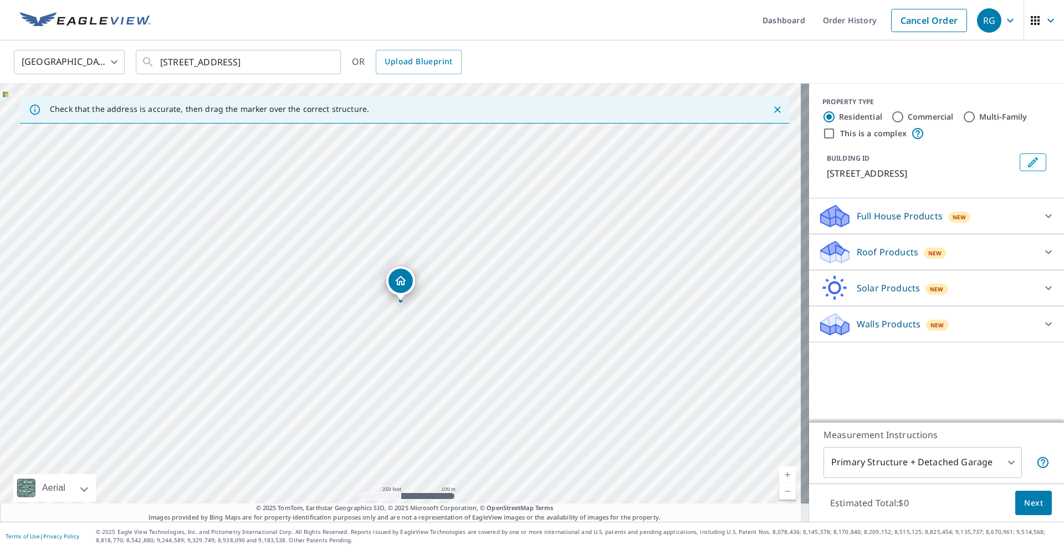  What do you see at coordinates (936, 102) in the screenshot?
I see `div: PROPERTY TYPE` at bounding box center [936, 102].